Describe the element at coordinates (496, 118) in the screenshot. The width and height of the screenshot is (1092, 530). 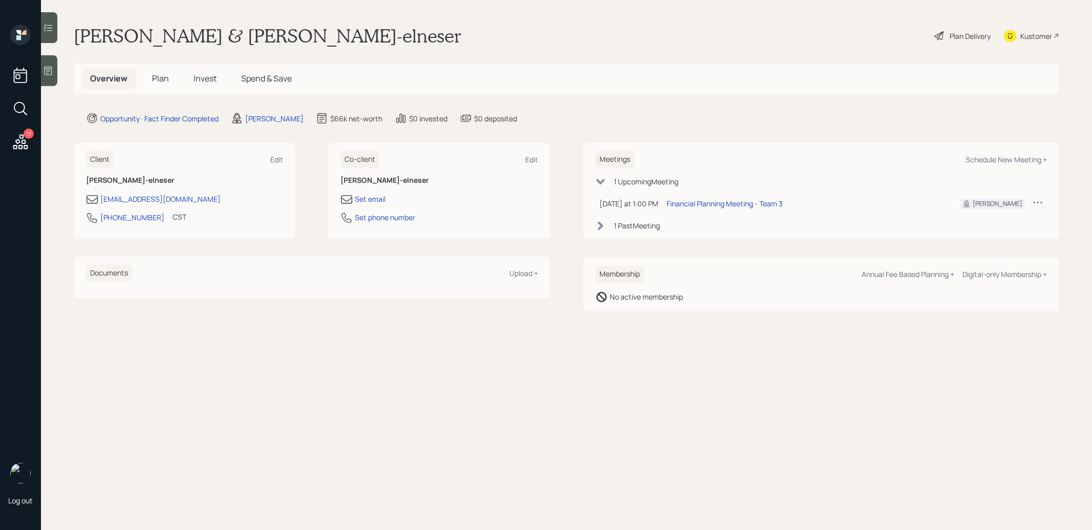
I see `div: $0 deposited` at that location.